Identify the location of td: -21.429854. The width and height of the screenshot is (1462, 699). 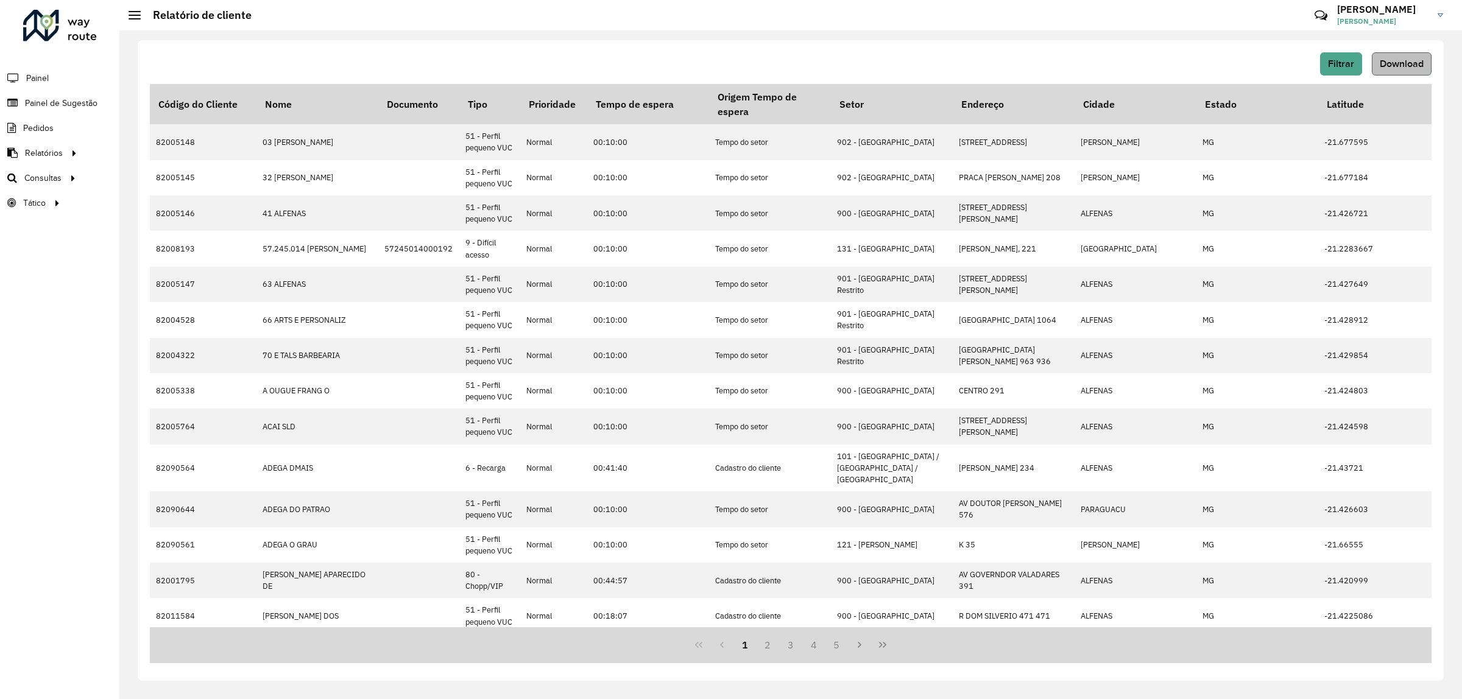
(1379, 356).